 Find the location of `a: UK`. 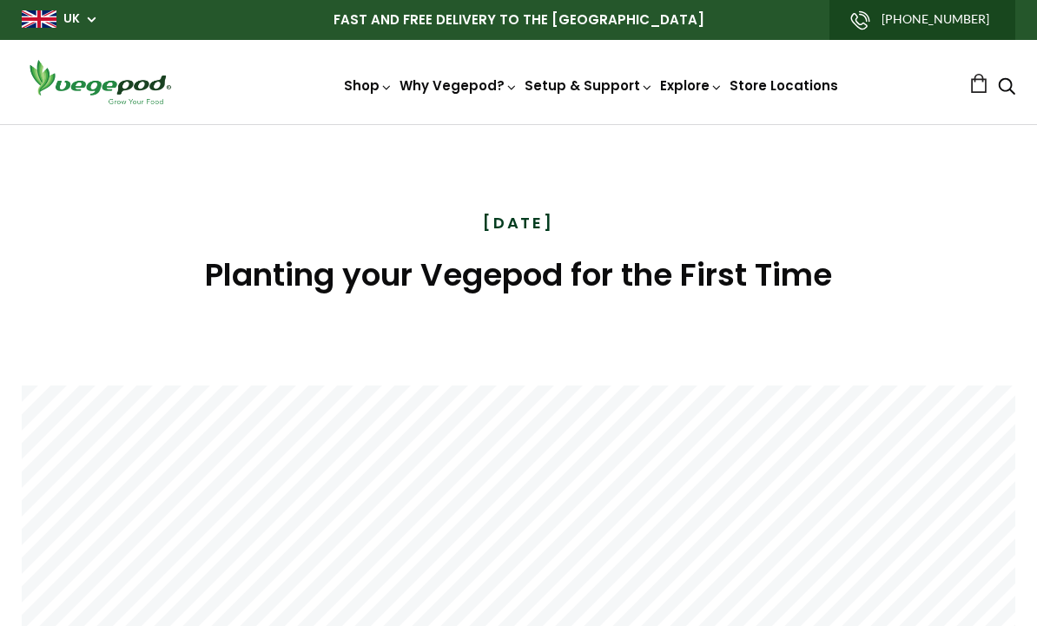

a: UK is located at coordinates (71, 19).